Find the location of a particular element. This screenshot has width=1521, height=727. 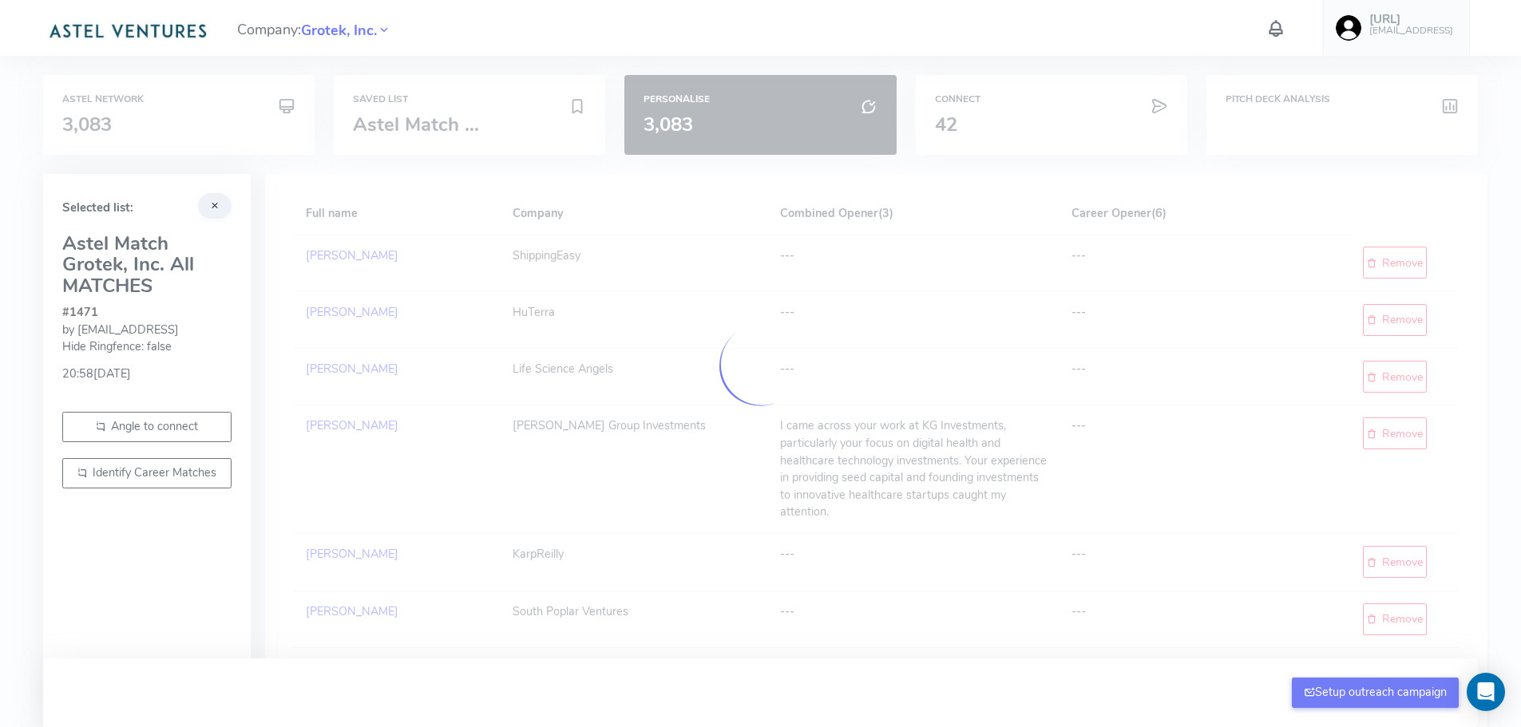

button: Setup outreach campaign is located at coordinates (1375, 693).